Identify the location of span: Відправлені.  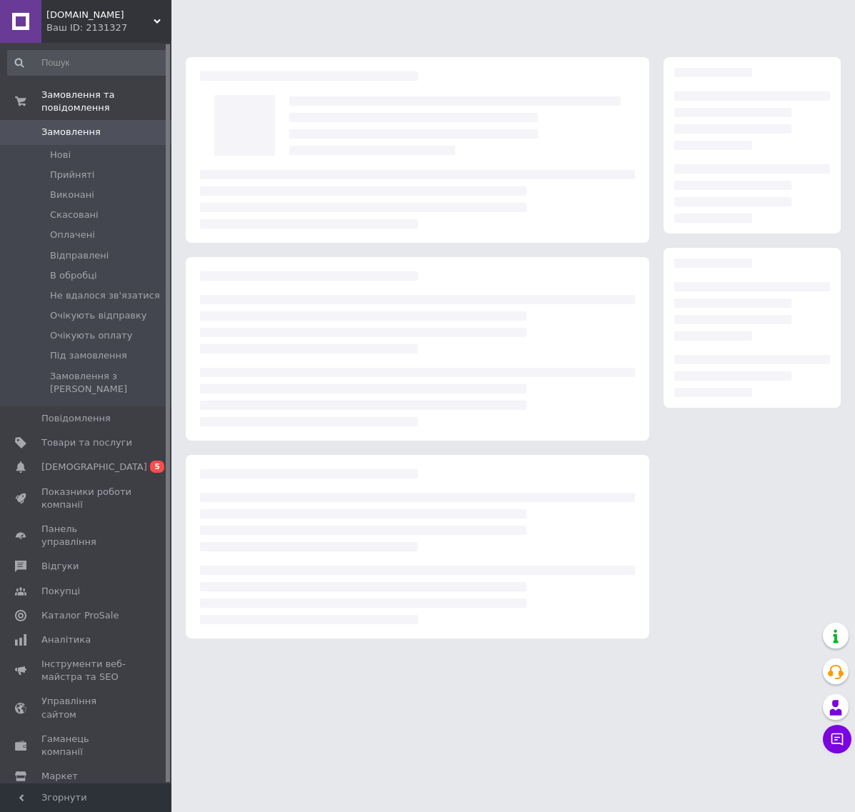
(79, 256).